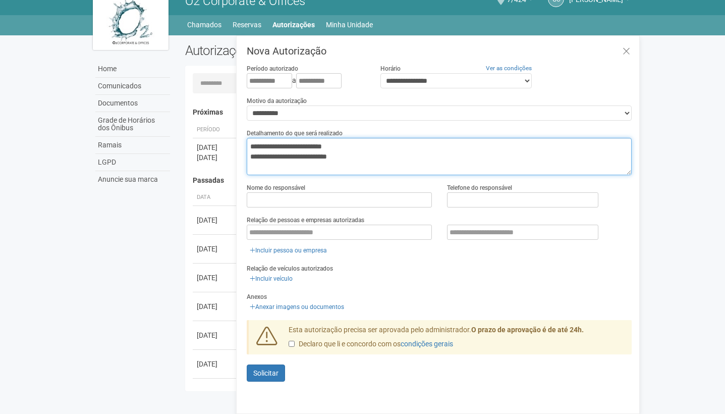  I want to click on label: Telefone do responsável, so click(480, 188).